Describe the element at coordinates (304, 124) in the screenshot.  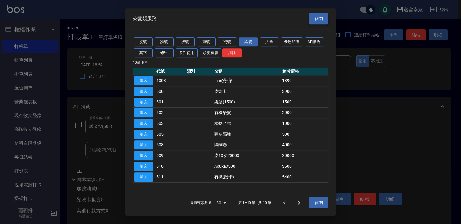
I see `td: 1000` at that location.